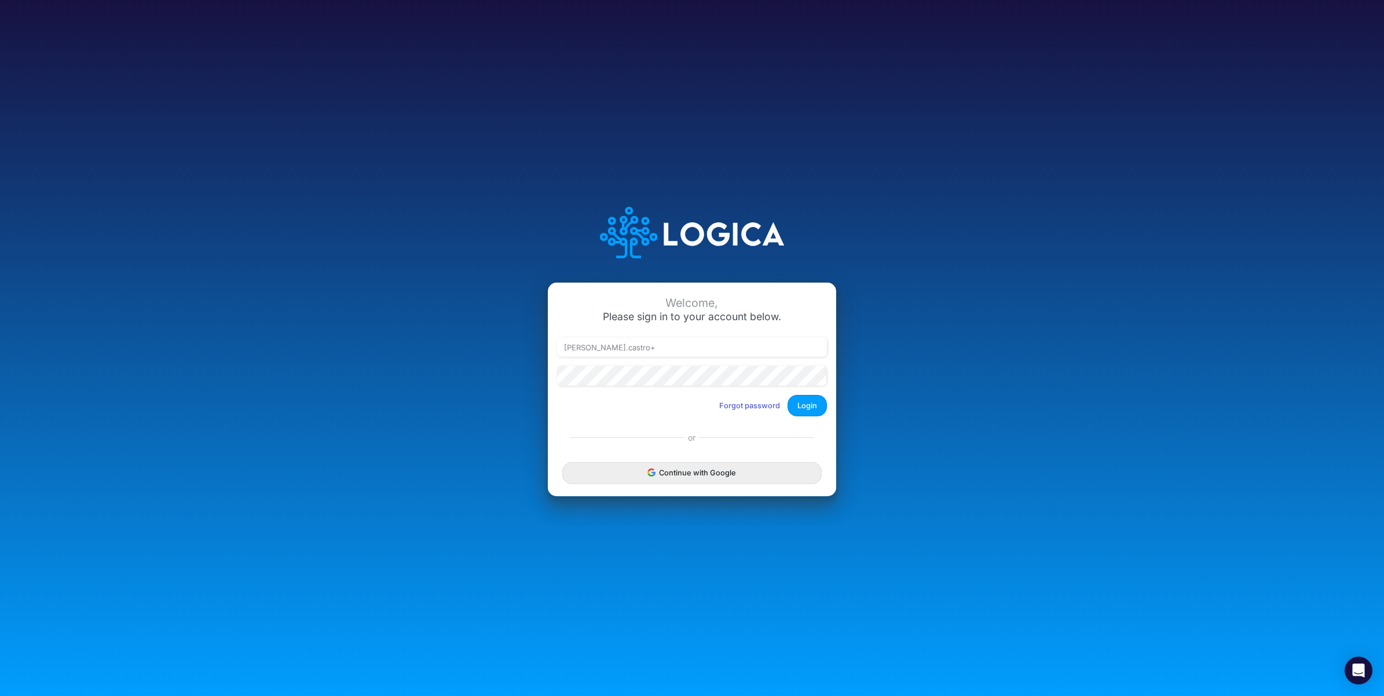  Describe the element at coordinates (692, 472) in the screenshot. I see `button: Continue with Google` at that location.